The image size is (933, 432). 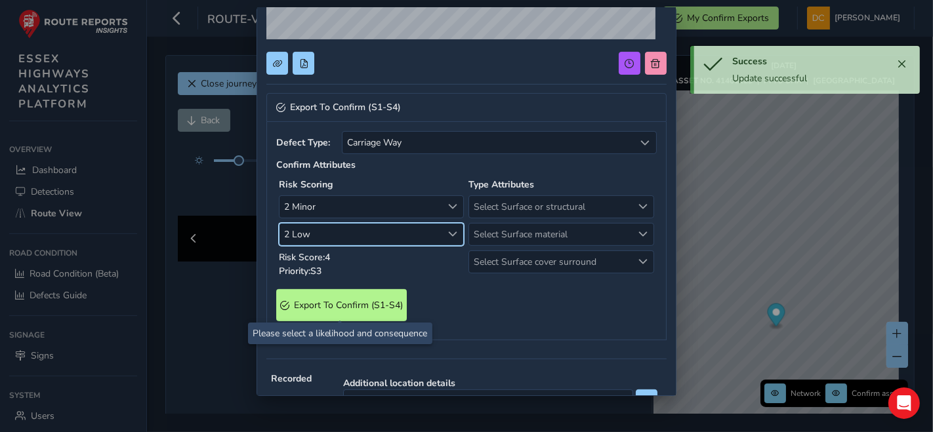 What do you see at coordinates (812, 78) in the screenshot?
I see `div: Update successful` at bounding box center [812, 78].